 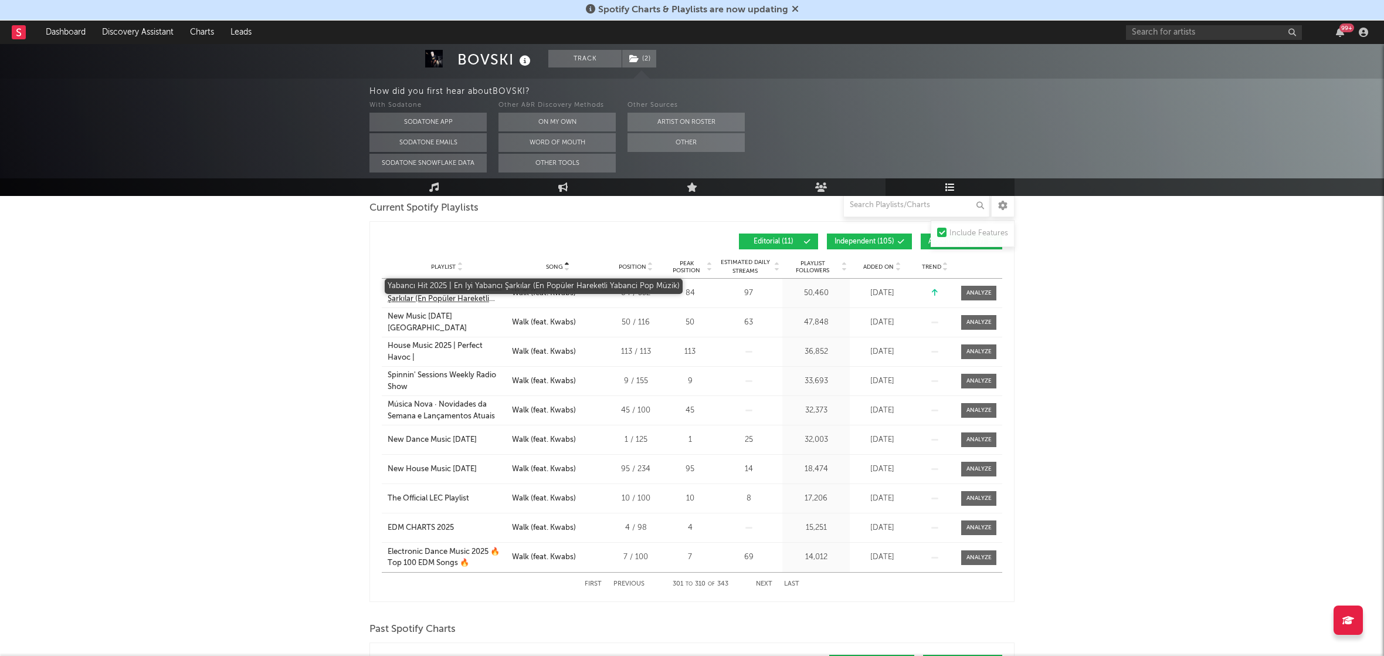 I want to click on div: 7, so click(x=690, y=557).